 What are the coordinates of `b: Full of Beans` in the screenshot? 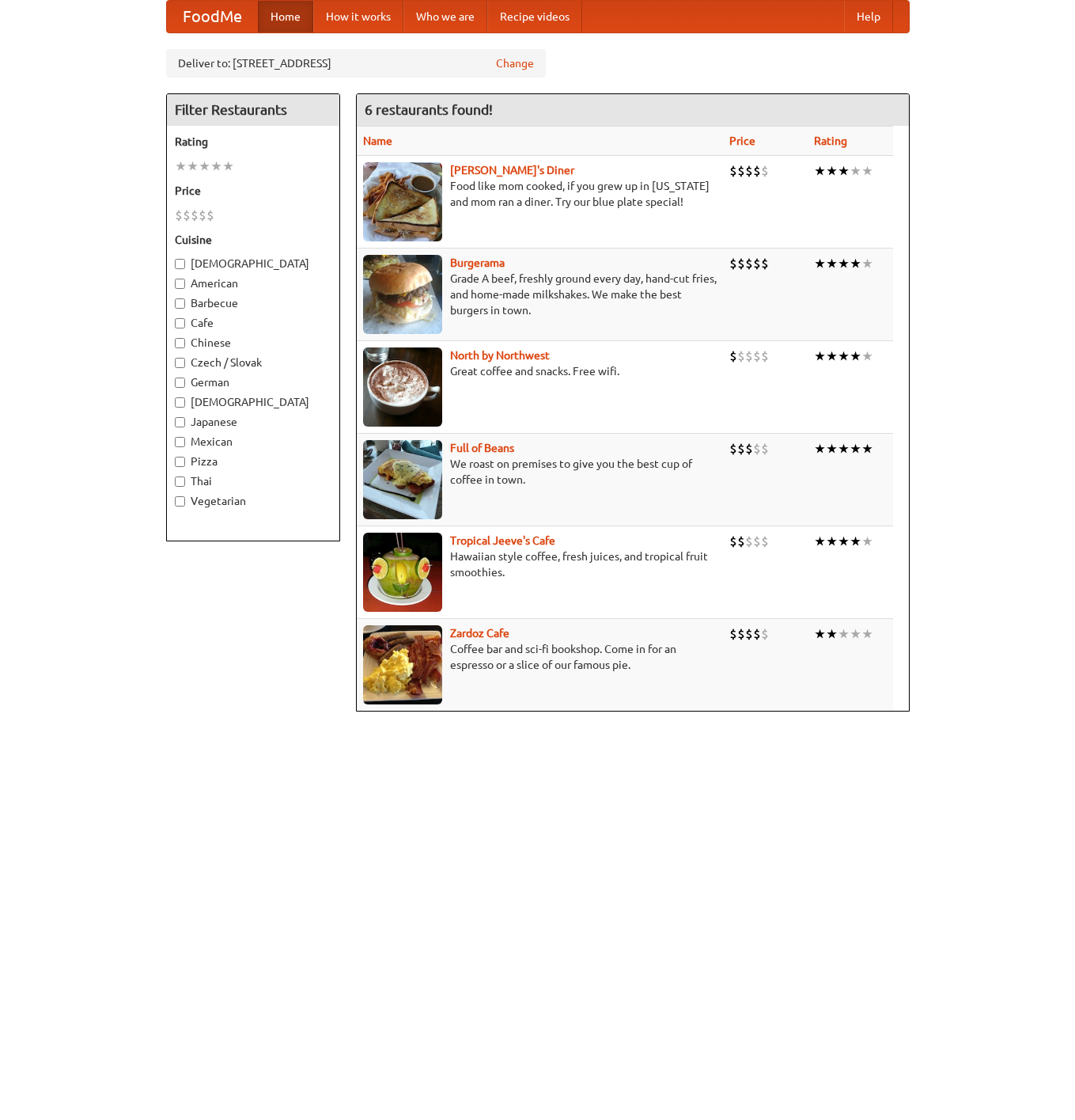 It's located at (481, 448).